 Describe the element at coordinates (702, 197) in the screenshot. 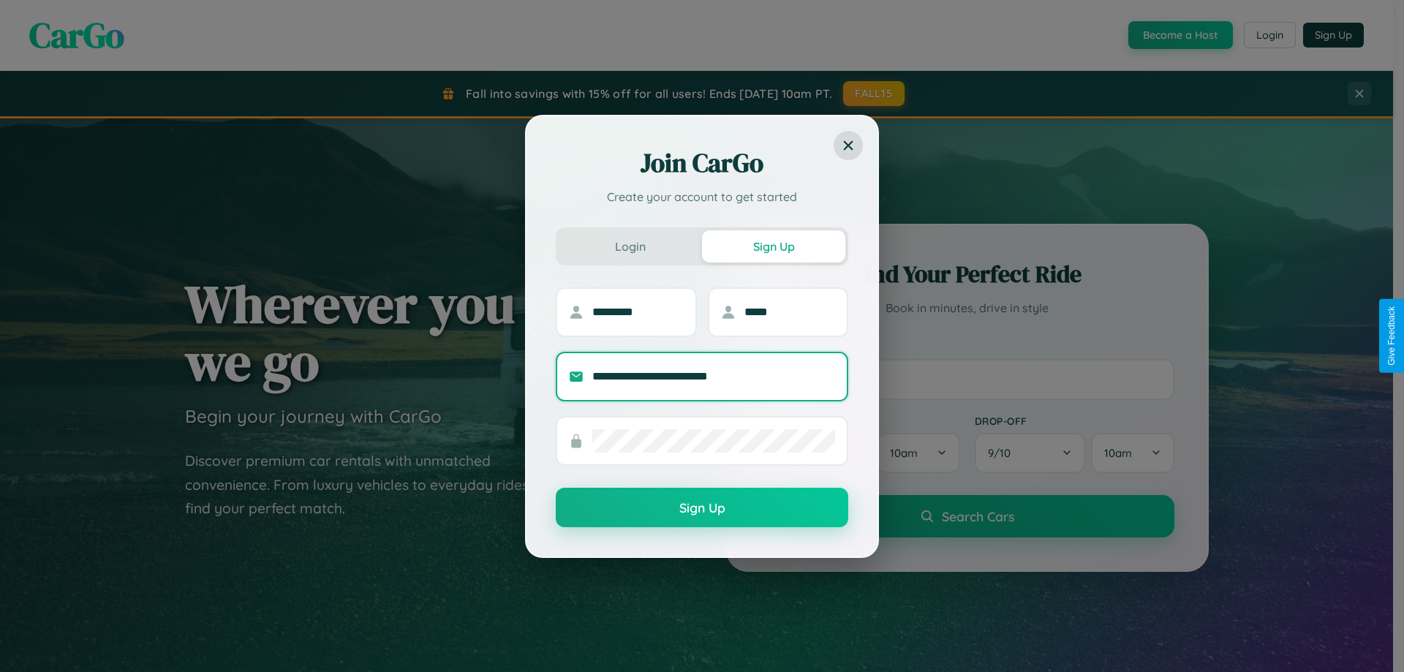

I see `p: Create your account to get started` at that location.